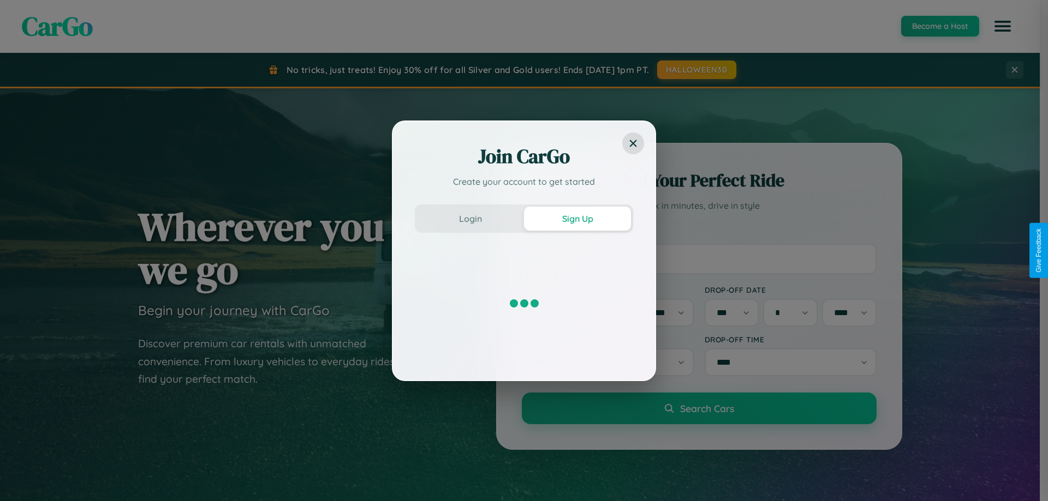 The width and height of the screenshot is (1048, 501). I want to click on p: Create your account to get started, so click(524, 182).